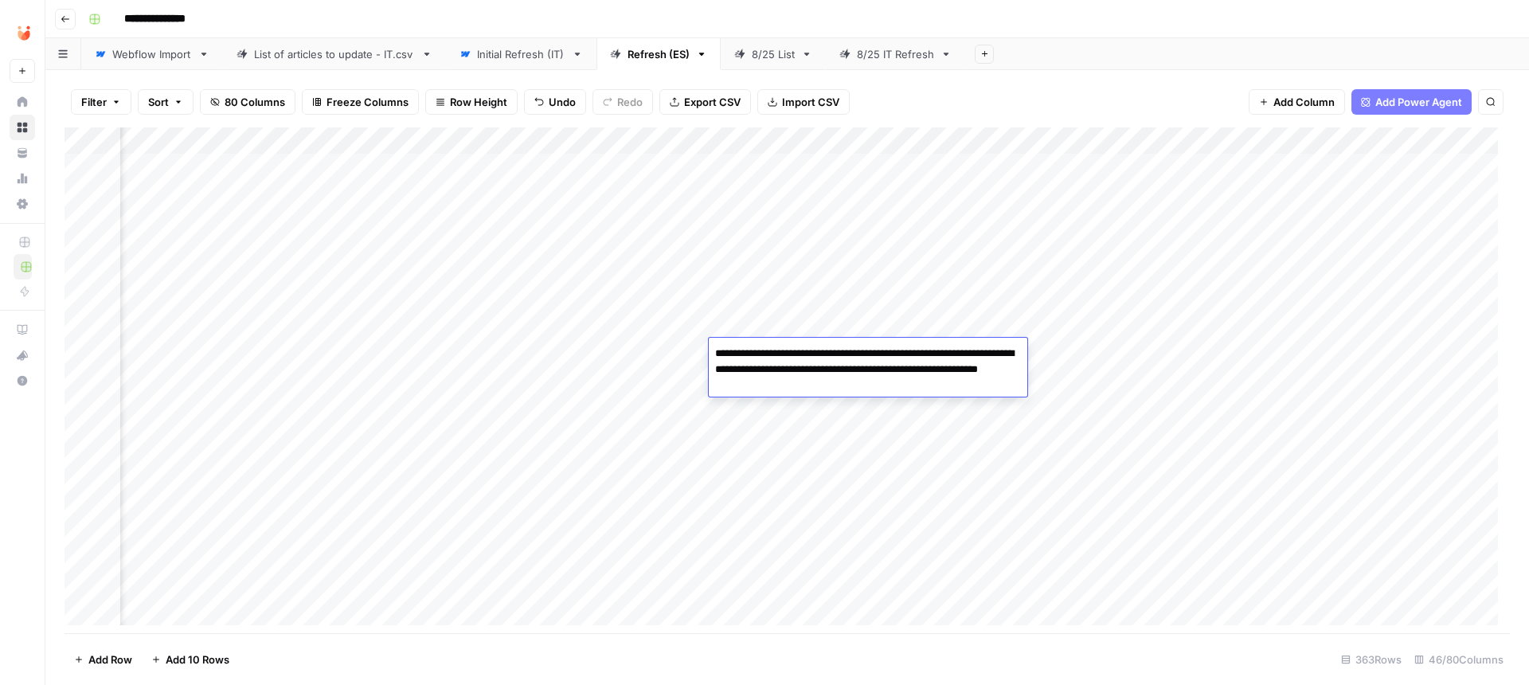 This screenshot has height=685, width=1529. What do you see at coordinates (1411, 102) in the screenshot?
I see `button: Add Power Agent` at bounding box center [1411, 102].